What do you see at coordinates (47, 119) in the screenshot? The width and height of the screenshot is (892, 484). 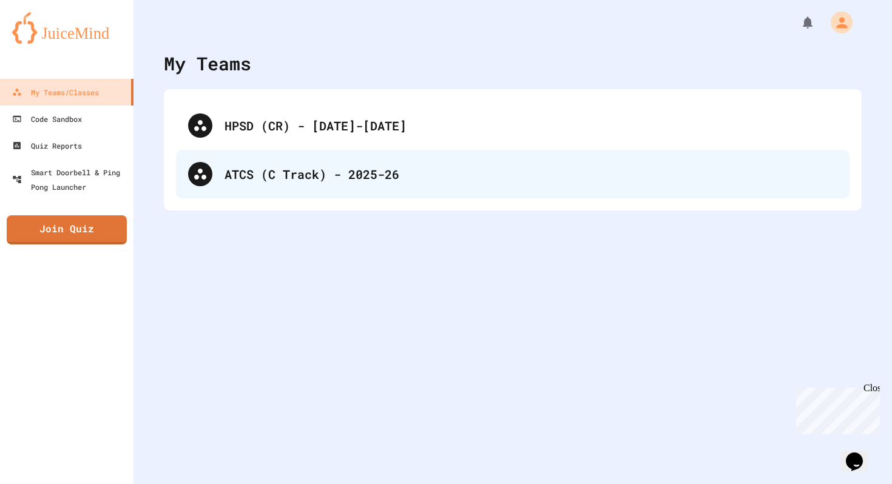 I see `div: Code Sandbox` at bounding box center [47, 119].